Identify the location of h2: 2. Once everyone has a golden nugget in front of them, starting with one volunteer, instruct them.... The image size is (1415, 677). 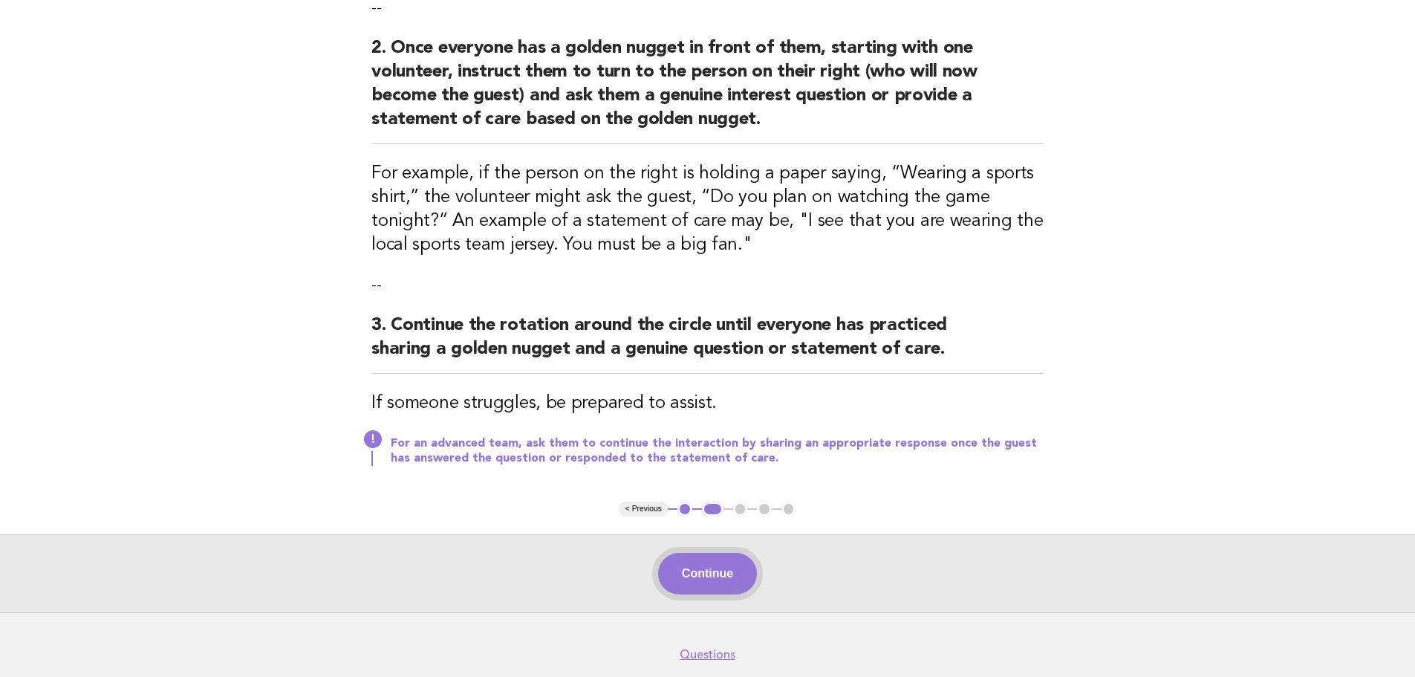
(707, 90).